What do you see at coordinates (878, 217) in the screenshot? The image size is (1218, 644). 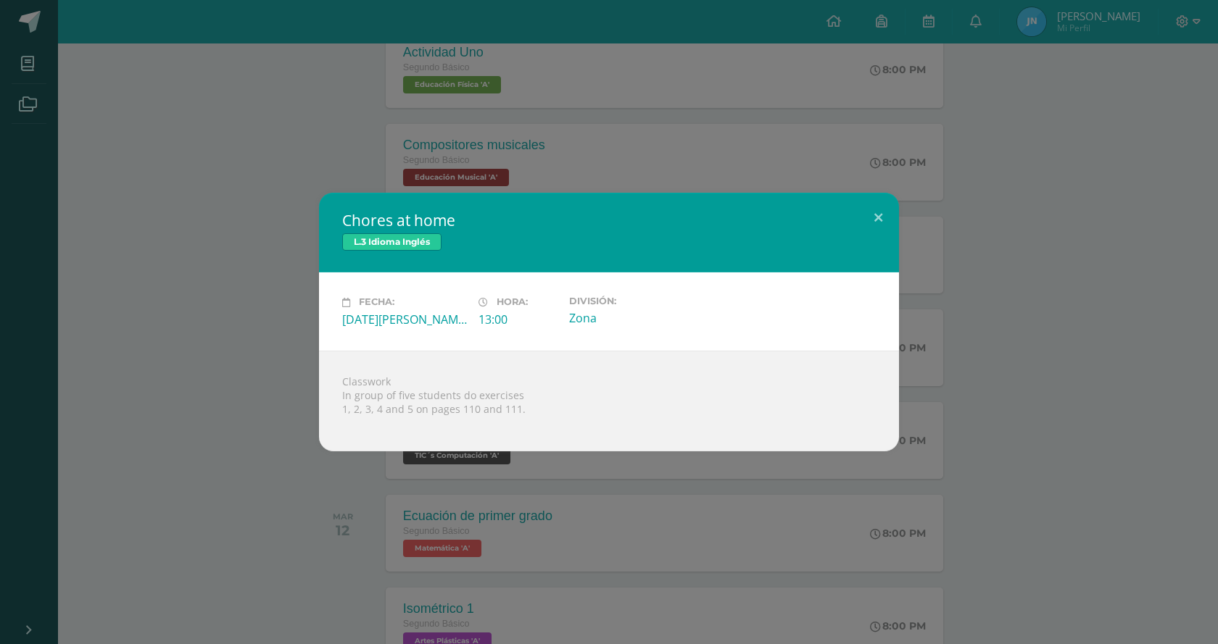 I see `button: Close (Esc)` at bounding box center [878, 217].